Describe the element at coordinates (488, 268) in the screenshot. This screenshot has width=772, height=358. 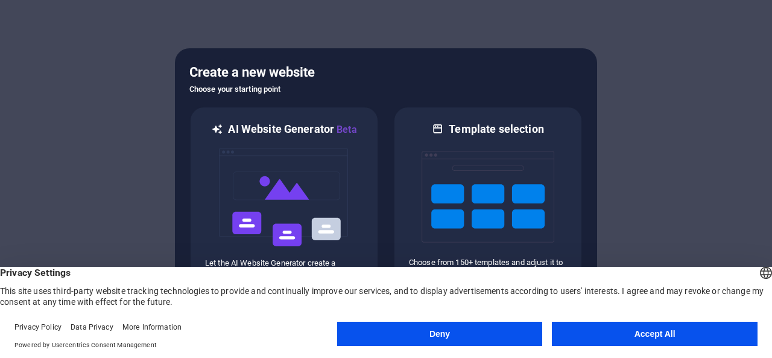
I see `p: Choose from 150+ templates and adjust it to you needs.` at that location.